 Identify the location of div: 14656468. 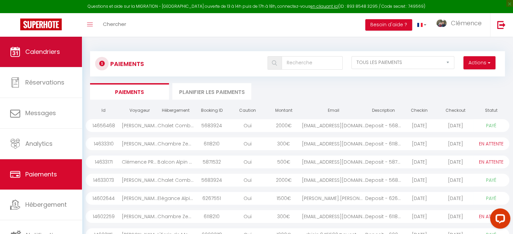
(103, 126).